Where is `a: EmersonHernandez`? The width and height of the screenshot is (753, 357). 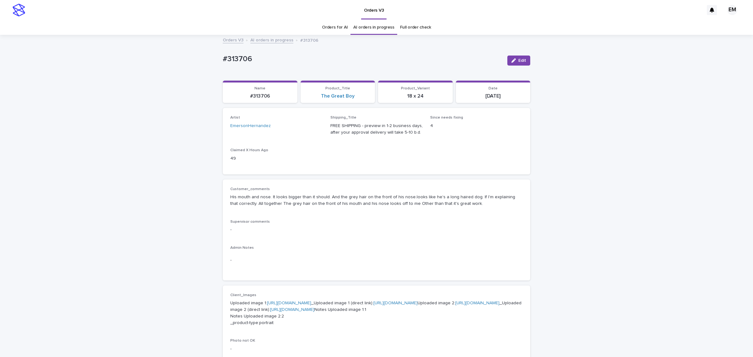
a: EmersonHernandez is located at coordinates (250, 126).